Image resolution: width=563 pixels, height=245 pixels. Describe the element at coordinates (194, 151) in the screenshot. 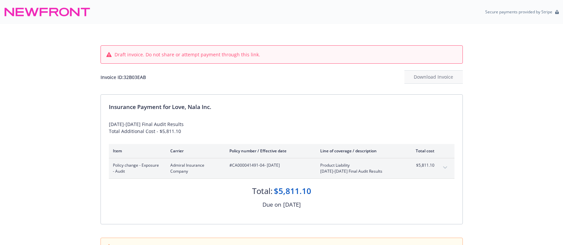

I see `div: Carrier` at that location.